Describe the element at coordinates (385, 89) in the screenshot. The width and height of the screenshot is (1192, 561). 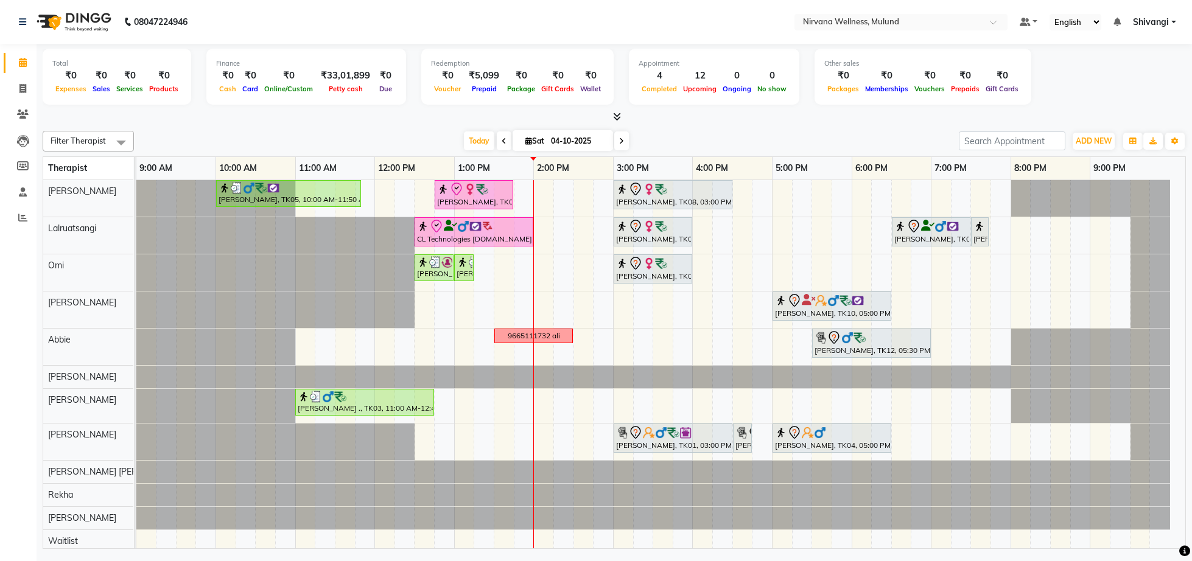
I see `span: Due` at that location.